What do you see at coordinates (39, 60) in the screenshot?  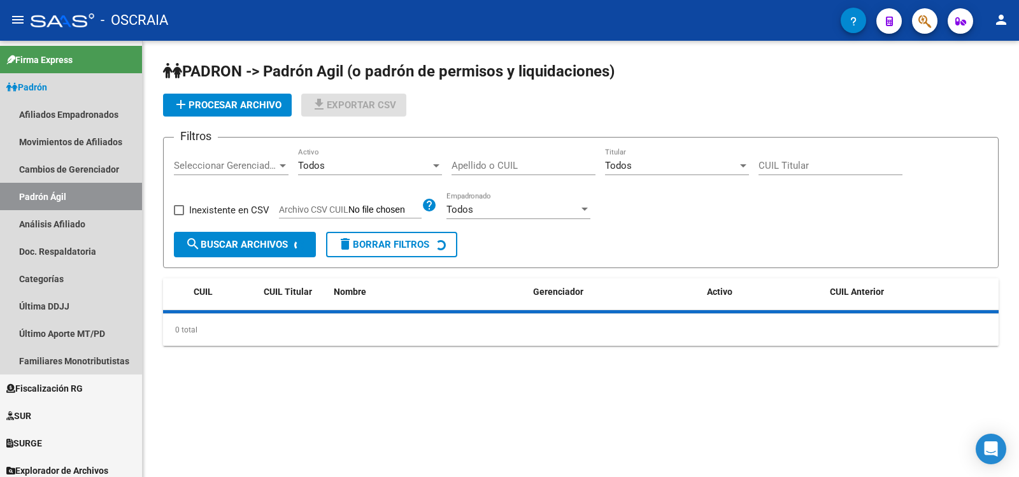 I see `span: Firma Express` at bounding box center [39, 60].